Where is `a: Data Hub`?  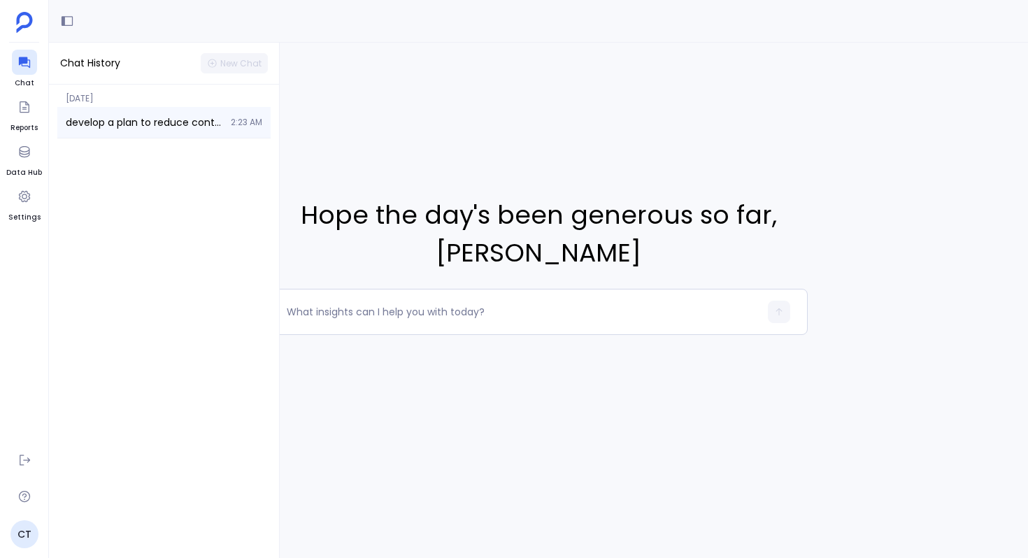
a: Data Hub is located at coordinates (24, 159).